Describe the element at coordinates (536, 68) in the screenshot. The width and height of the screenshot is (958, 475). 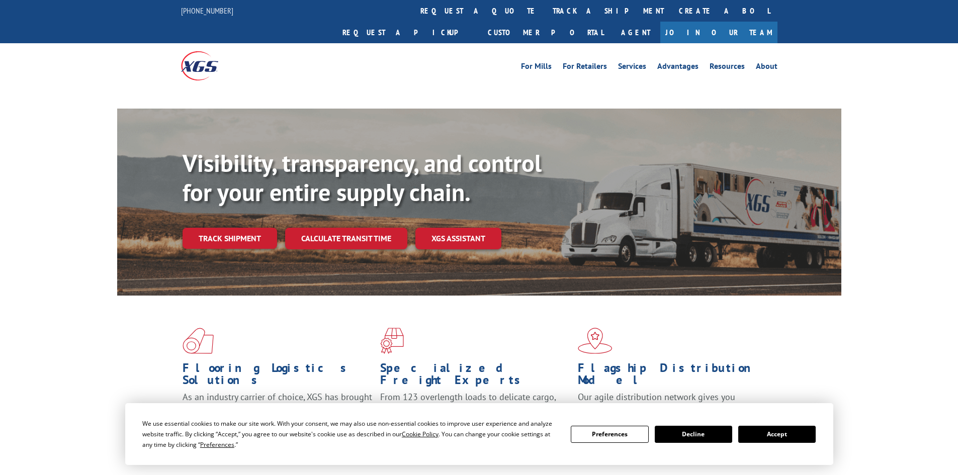
I see `a: For Mills` at that location.